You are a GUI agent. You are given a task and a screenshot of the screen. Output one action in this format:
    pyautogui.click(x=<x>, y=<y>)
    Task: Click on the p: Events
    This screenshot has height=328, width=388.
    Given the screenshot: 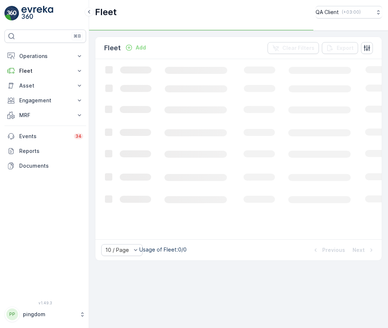 What is the action you would take?
    pyautogui.click(x=44, y=136)
    